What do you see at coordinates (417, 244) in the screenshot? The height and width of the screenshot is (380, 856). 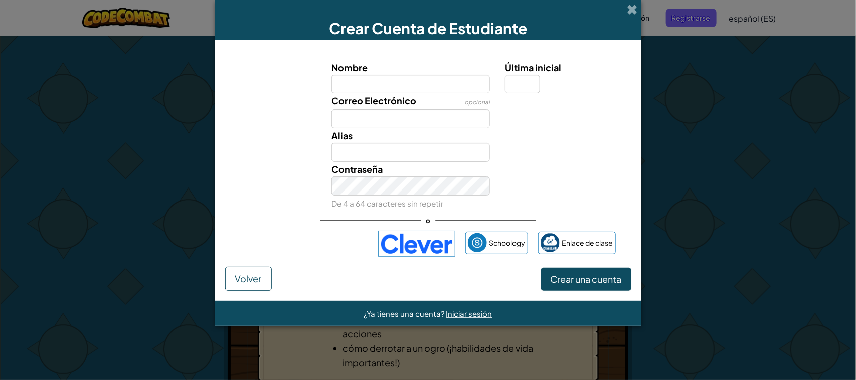 I see `img: clever-logo-blue.png` at bounding box center [417, 244].